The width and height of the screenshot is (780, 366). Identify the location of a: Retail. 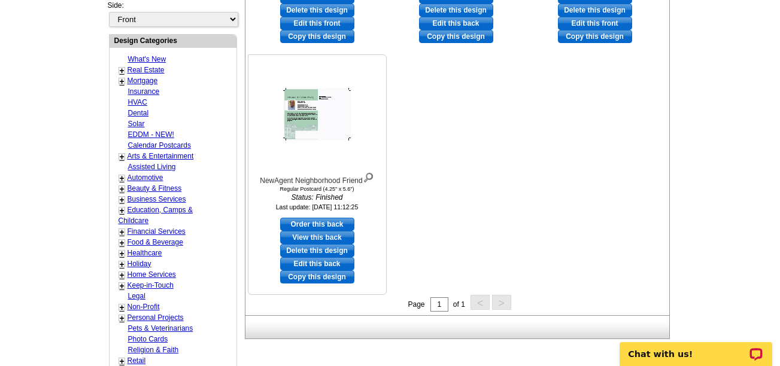
(136, 361).